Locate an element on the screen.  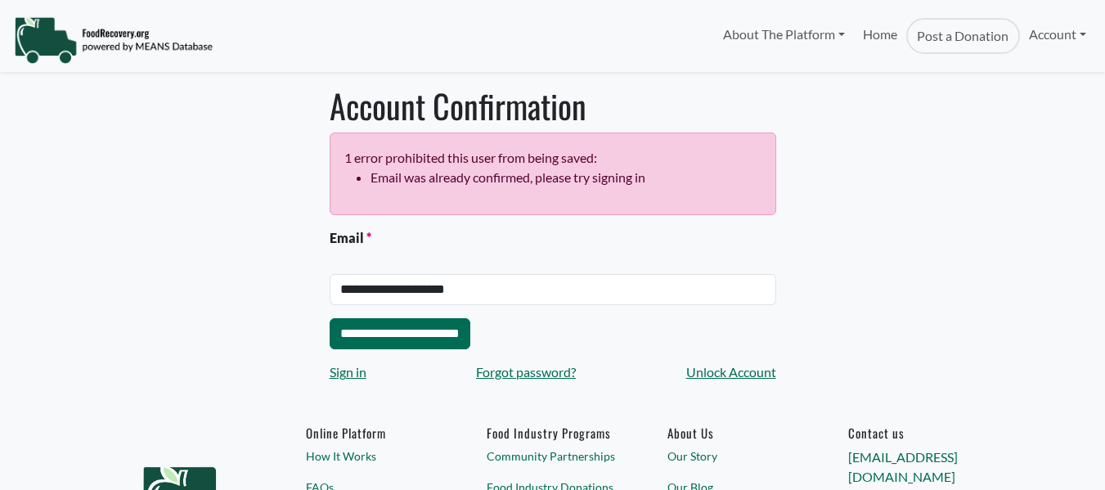
h6: Food Industry Programs is located at coordinates (552, 433).